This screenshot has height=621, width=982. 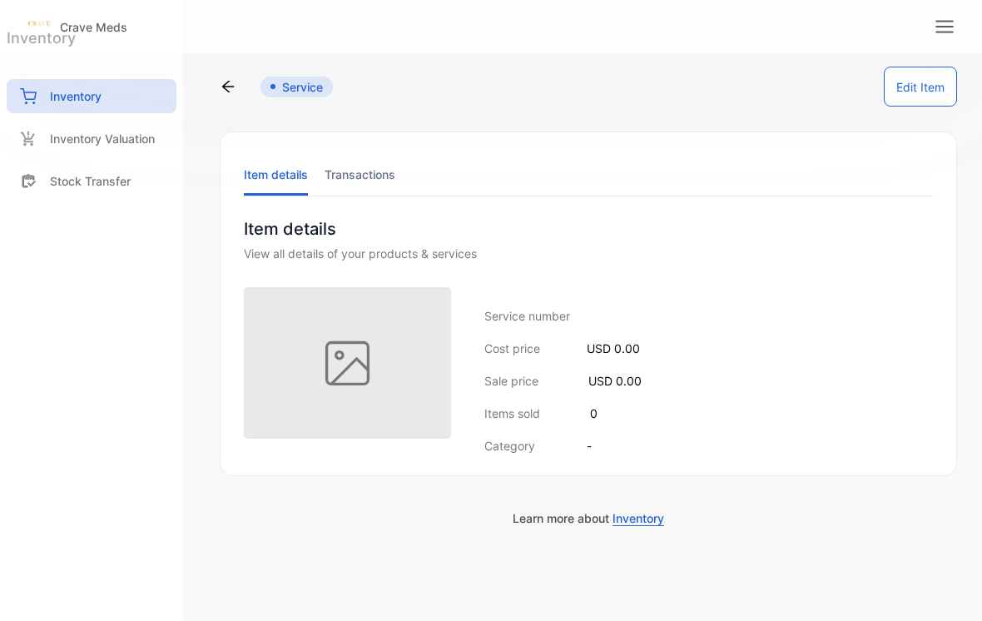 What do you see at coordinates (512, 348) in the screenshot?
I see `p: Cost price` at bounding box center [512, 348].